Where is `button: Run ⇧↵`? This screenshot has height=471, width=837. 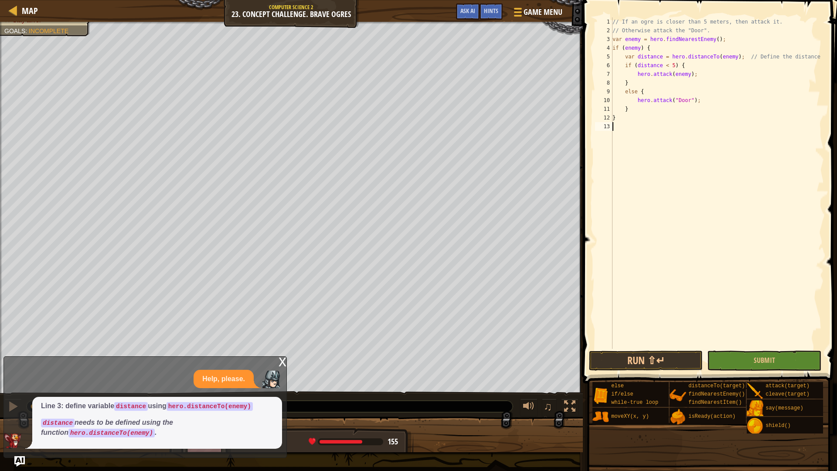
button: Run ⇧↵ is located at coordinates (645, 360).